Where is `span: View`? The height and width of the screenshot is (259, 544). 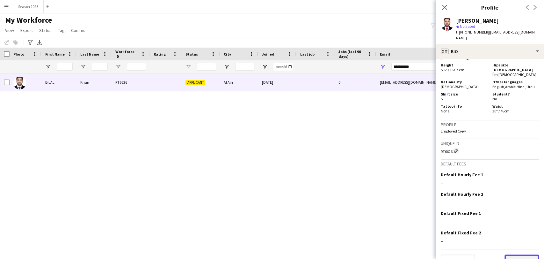 span: View is located at coordinates (10, 30).